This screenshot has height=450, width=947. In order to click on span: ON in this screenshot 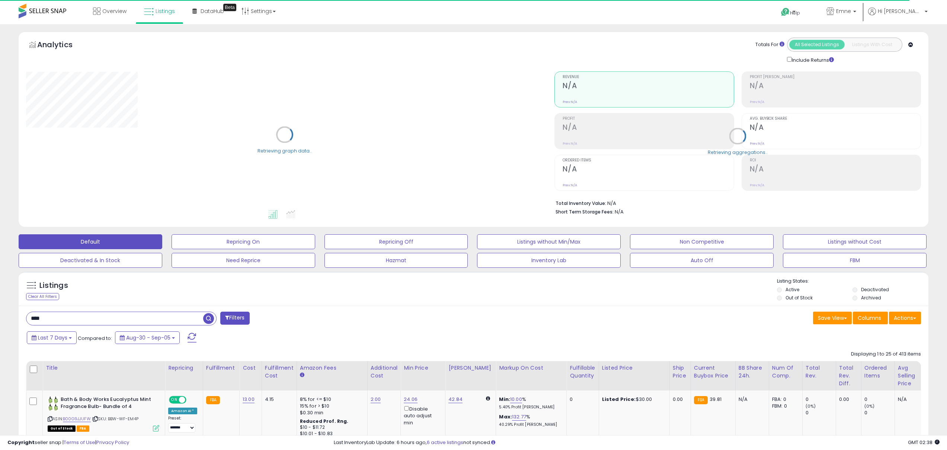, I will do `click(174, 400)`.